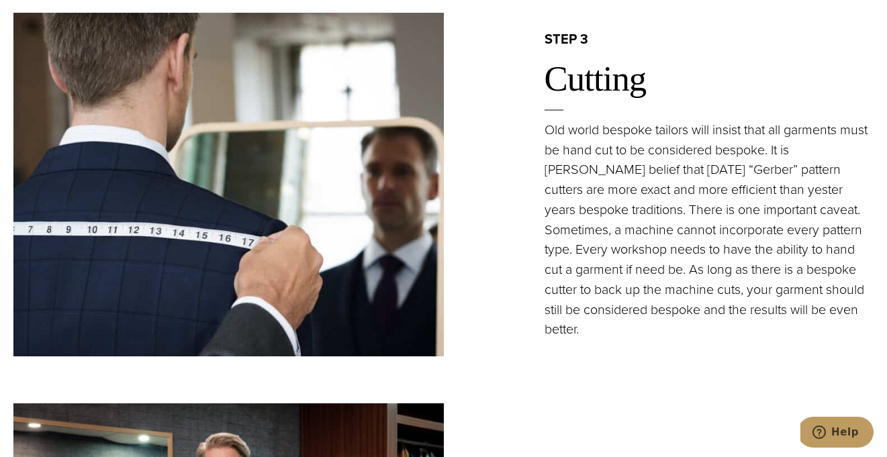  I want to click on span: Help, so click(44, 15).